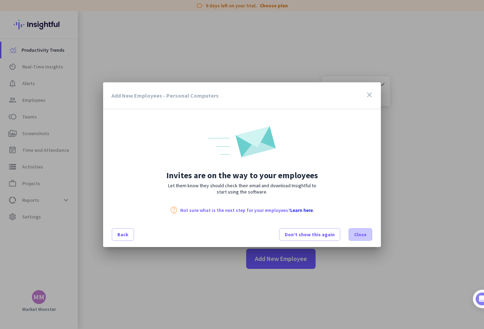 The image size is (484, 329). I want to click on img: onway, so click(242, 142).